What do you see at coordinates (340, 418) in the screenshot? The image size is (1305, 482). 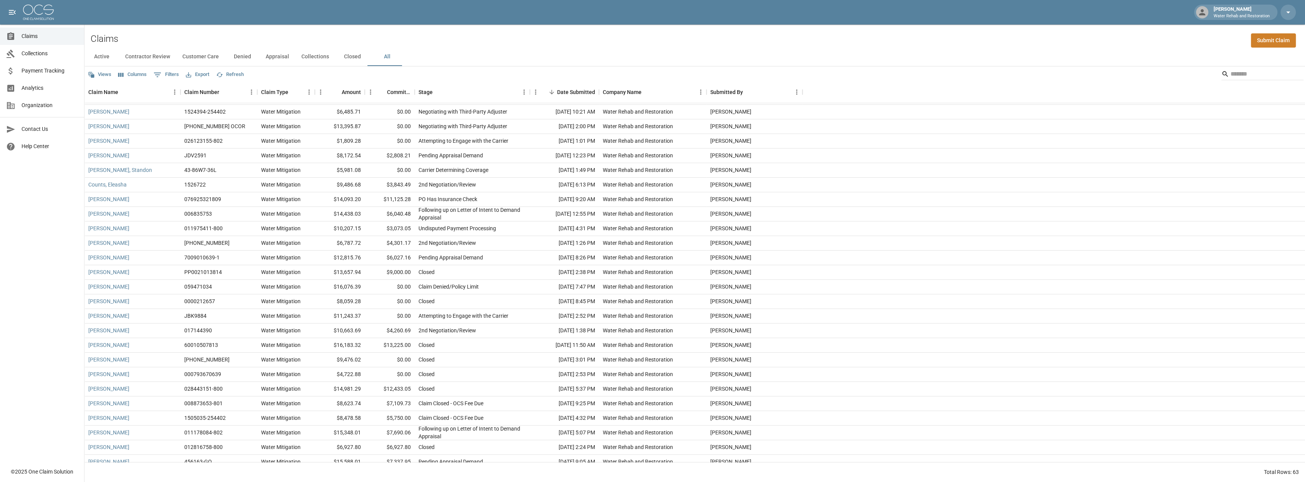 I see `div: $8,478.58` at bounding box center [340, 418].